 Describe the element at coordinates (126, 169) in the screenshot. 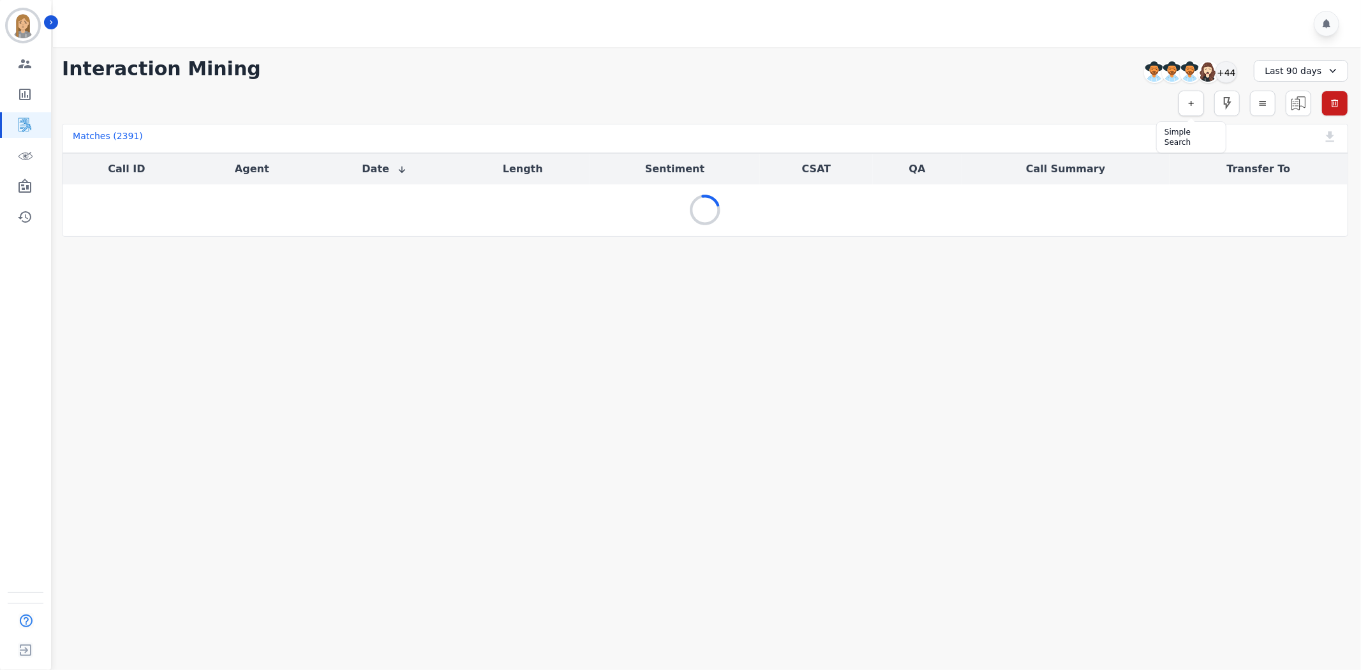

I see `button: Call ID` at that location.